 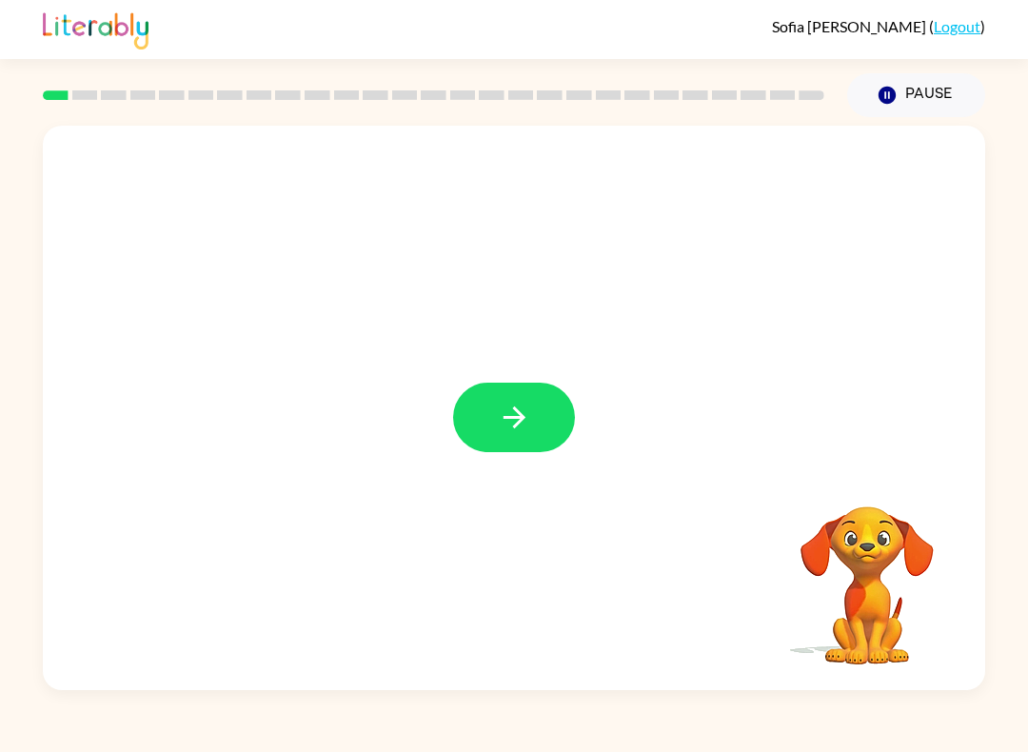 What do you see at coordinates (957, 26) in the screenshot?
I see `a: Logout` at bounding box center [957, 26].